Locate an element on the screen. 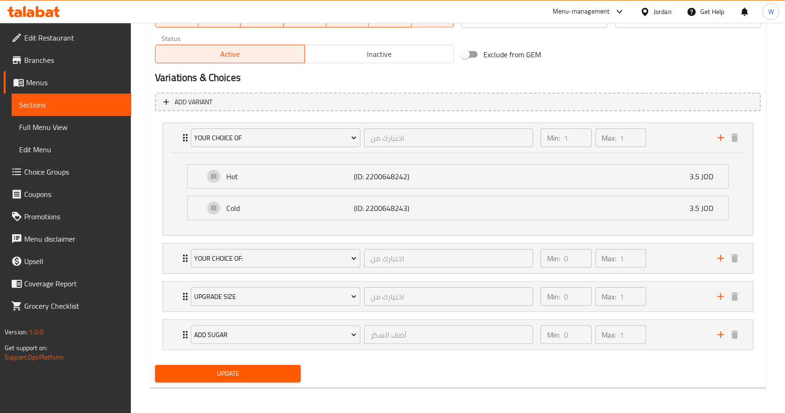 This screenshot has height=413, width=785. span: W is located at coordinates (771, 12).